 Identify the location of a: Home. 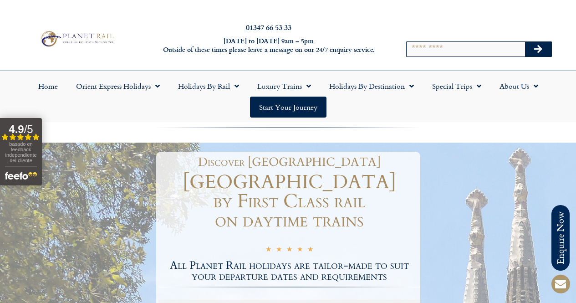
(48, 86).